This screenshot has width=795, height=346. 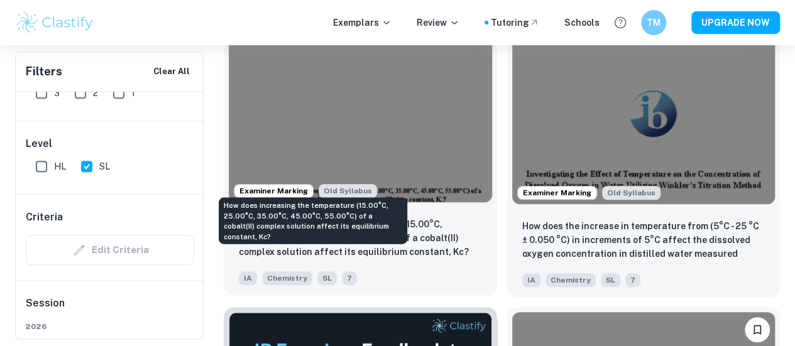 I want to click on div: Schools, so click(x=582, y=23).